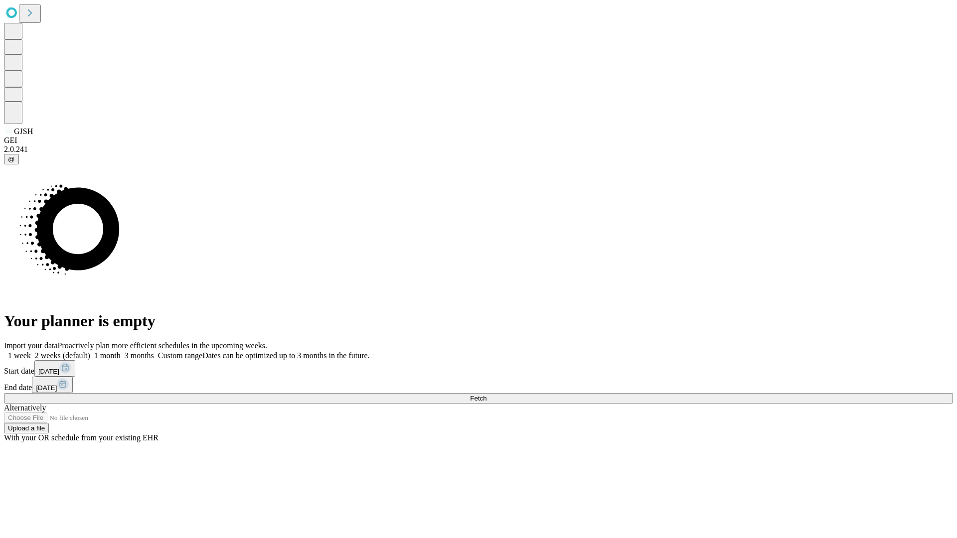 The width and height of the screenshot is (957, 538). I want to click on div: 2.0.241, so click(478, 150).